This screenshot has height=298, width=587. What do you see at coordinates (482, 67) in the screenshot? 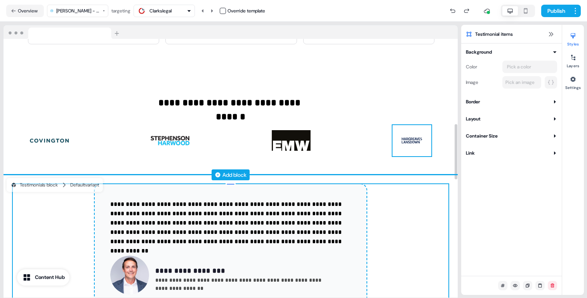
I see `div: Color` at bounding box center [482, 67].